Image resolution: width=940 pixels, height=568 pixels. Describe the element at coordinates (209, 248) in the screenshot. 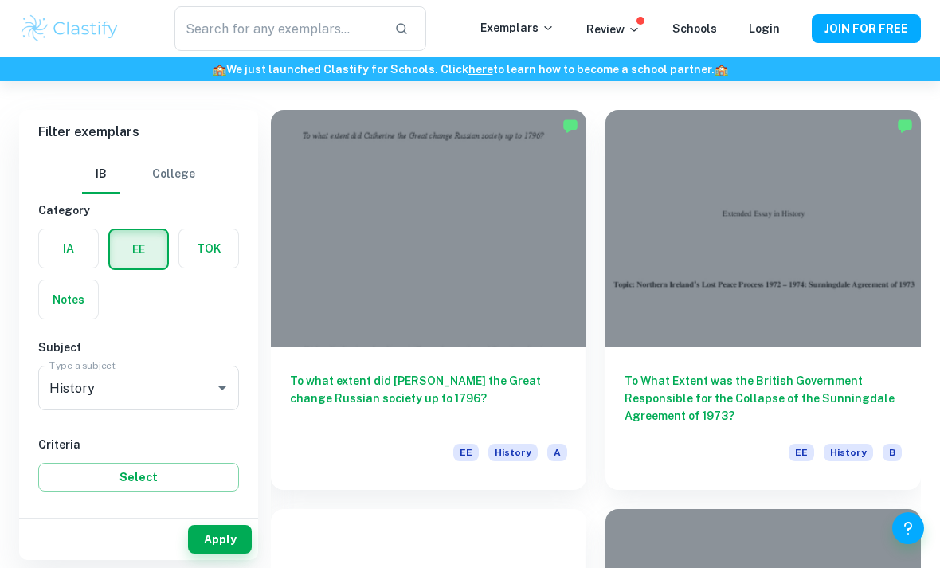

I see `button: TOK` at that location.